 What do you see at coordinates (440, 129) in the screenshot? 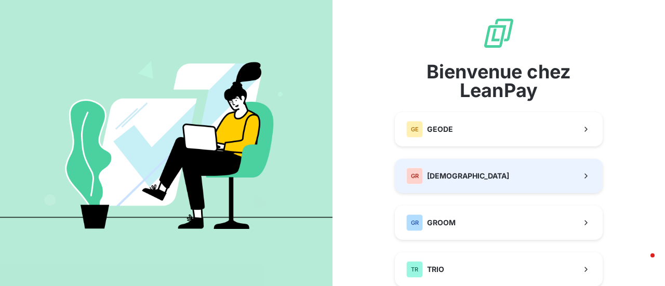
I see `span: GEODE` at bounding box center [440, 129].